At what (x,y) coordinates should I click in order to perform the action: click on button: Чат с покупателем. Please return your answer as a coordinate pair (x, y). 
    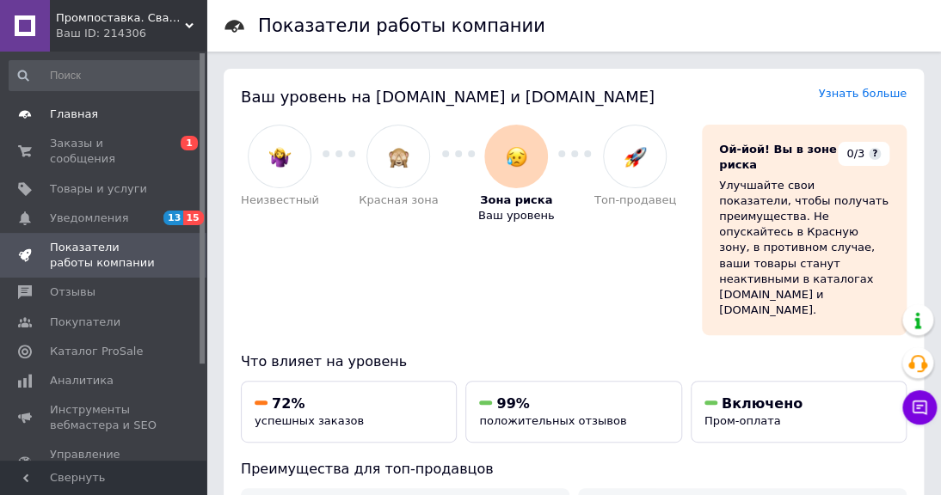
    Looking at the image, I should click on (919, 408).